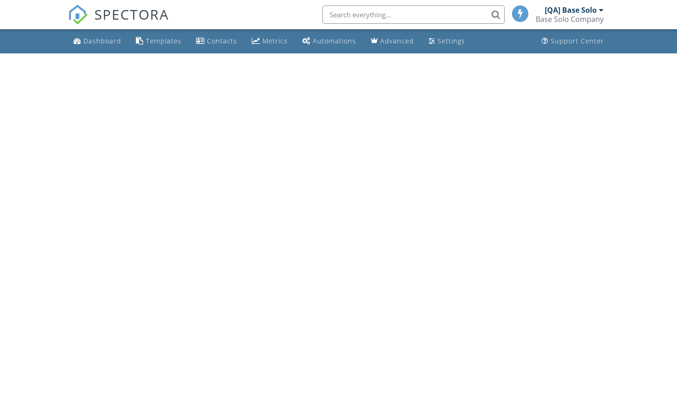 This screenshot has width=677, height=393. I want to click on img: The Best Home Inspection Software - Spectora, so click(78, 15).